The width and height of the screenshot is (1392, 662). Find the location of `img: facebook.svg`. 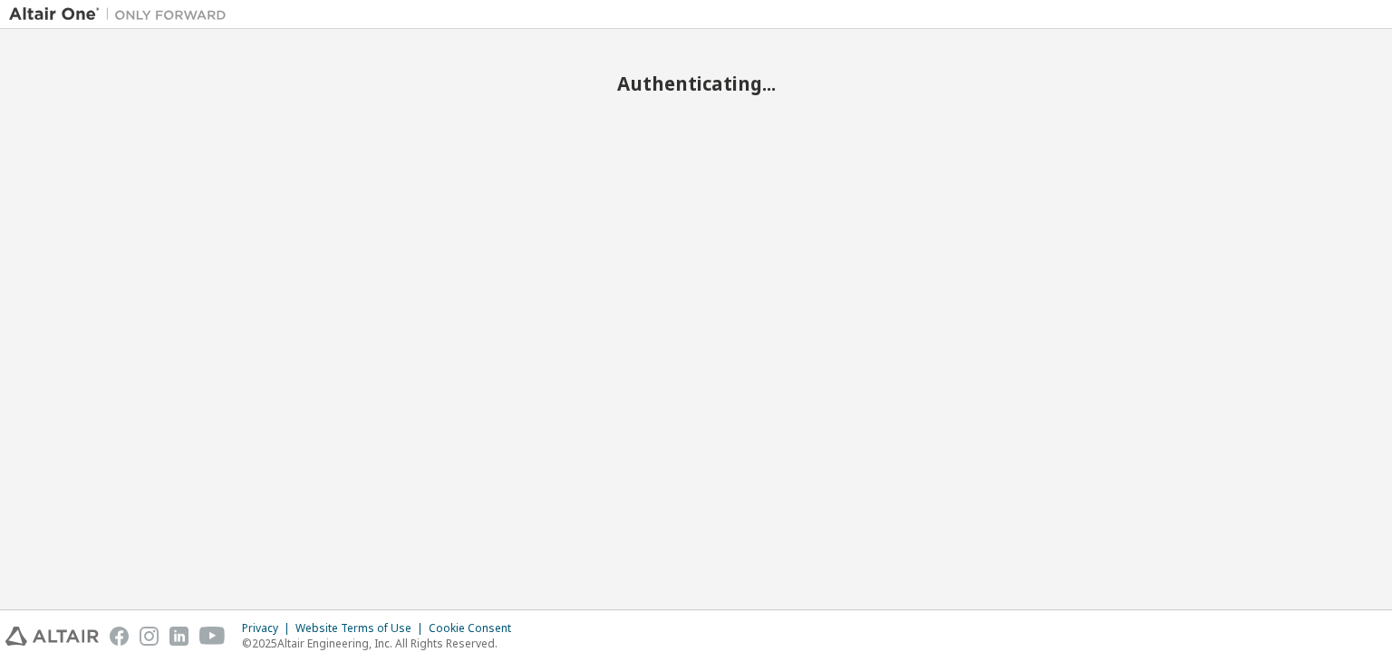

img: facebook.svg is located at coordinates (119, 635).